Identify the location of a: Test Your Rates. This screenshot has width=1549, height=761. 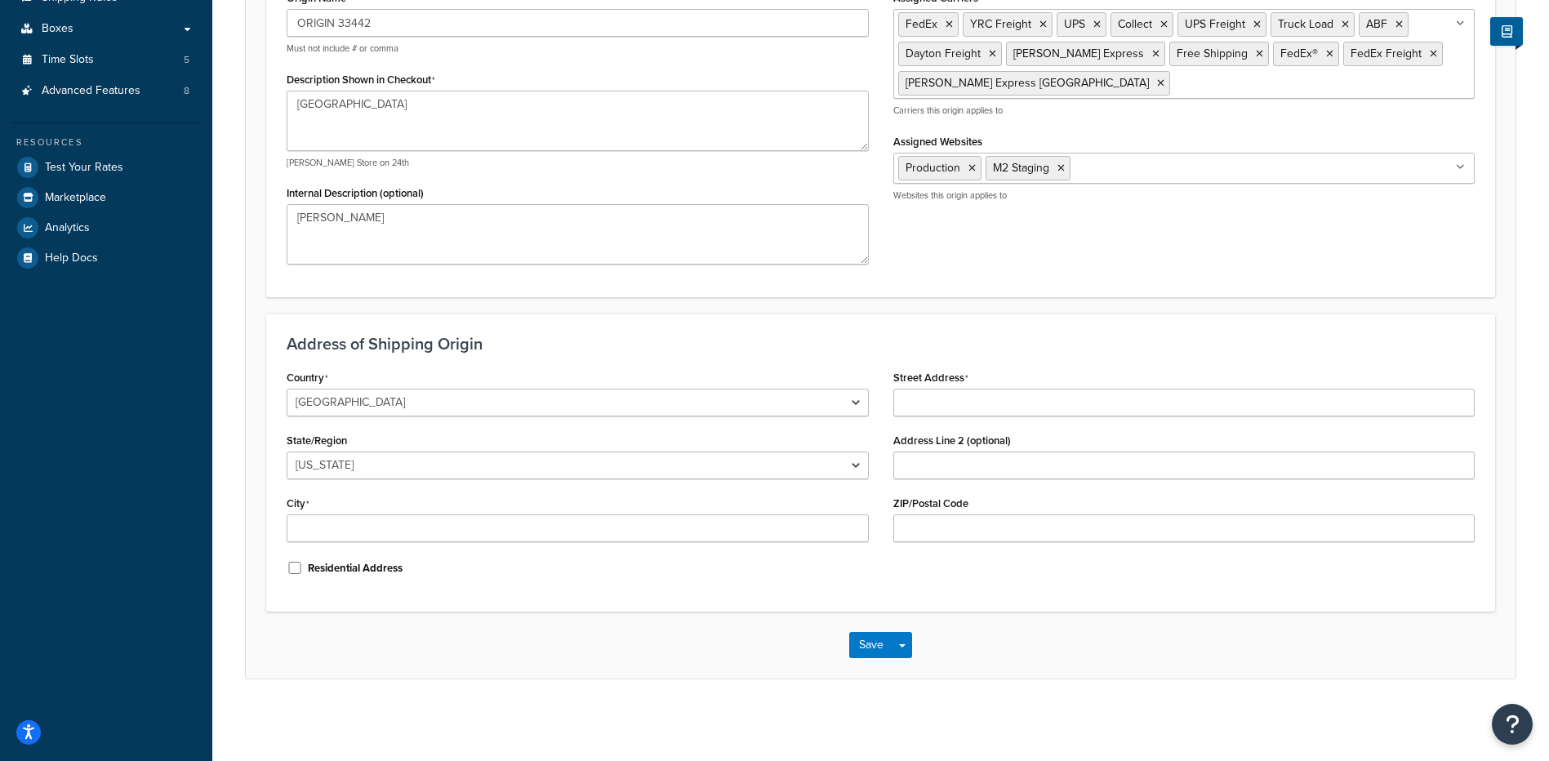
(106, 167).